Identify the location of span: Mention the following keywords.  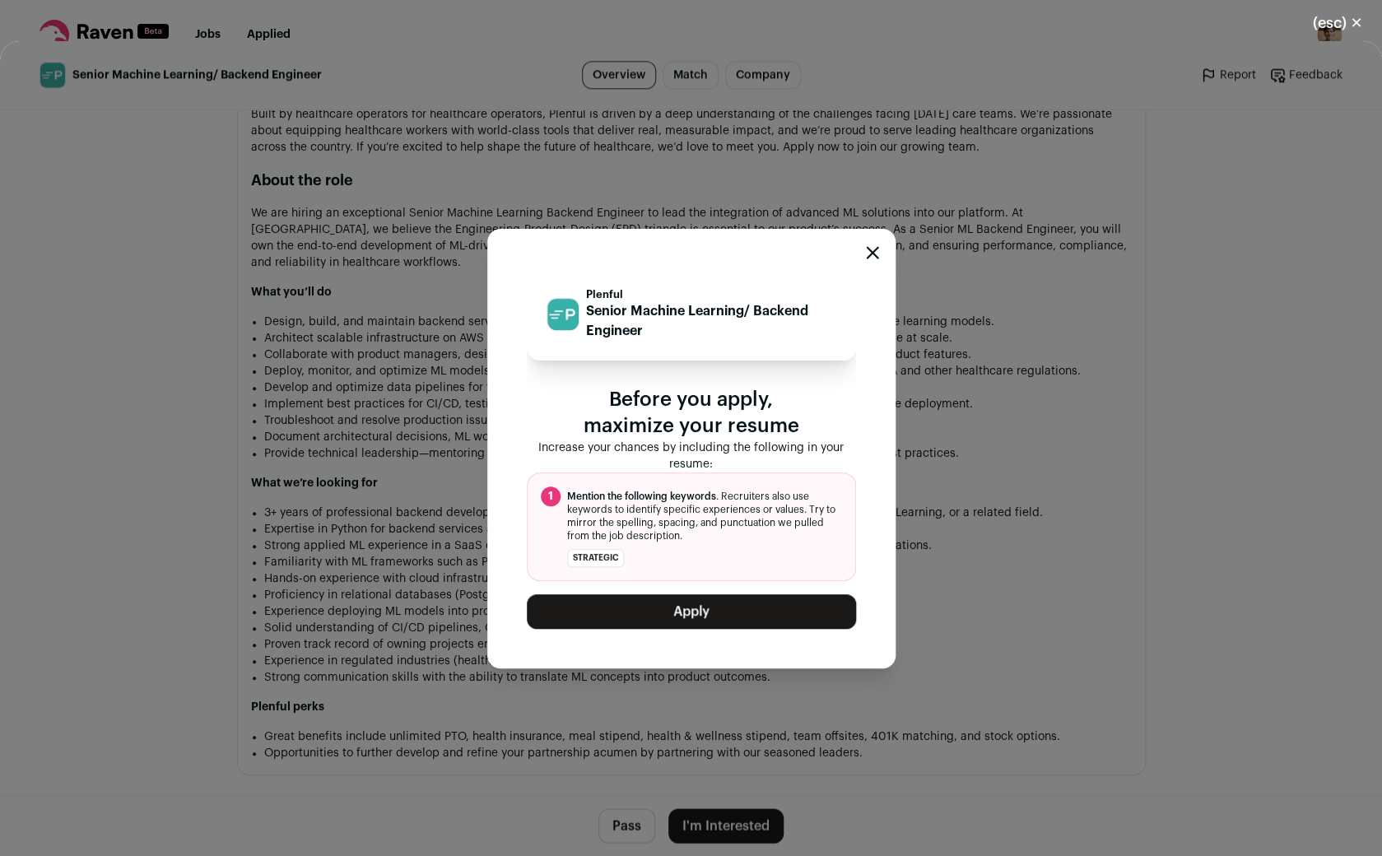
(641, 496).